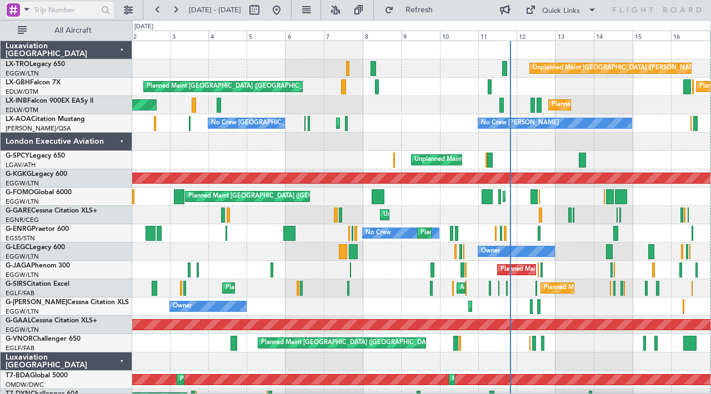 The image size is (711, 394). I want to click on a: G-KGKGLegacy 600, so click(36, 174).